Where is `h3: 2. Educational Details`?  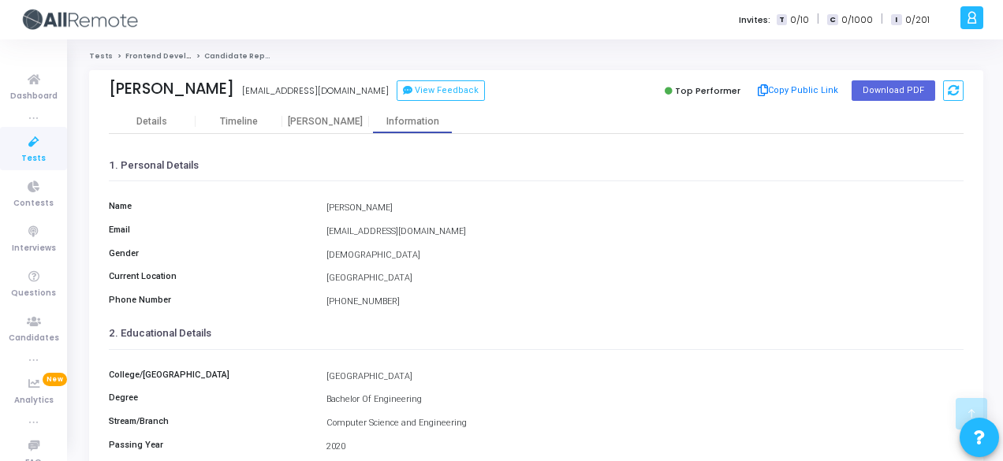 h3: 2. Educational Details is located at coordinates (536, 334).